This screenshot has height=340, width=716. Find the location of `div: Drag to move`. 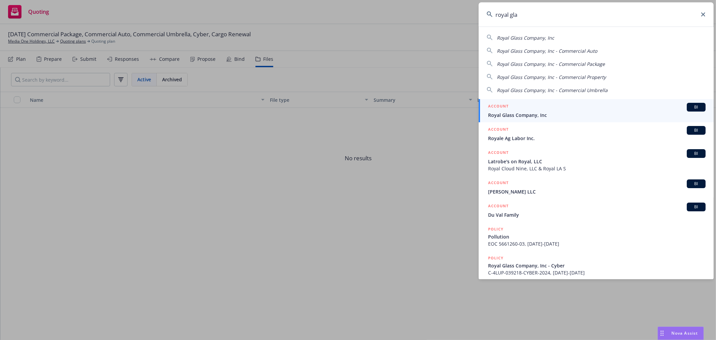

div: Drag to move is located at coordinates (662, 333).